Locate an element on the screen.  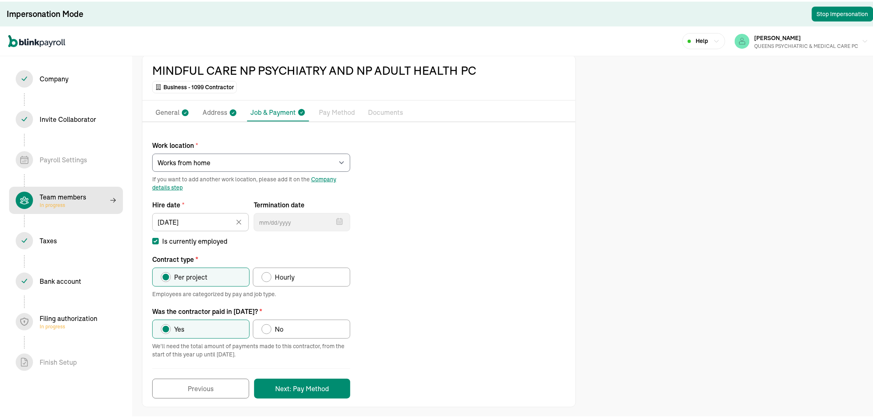
span: Invite Collaborator is located at coordinates (66, 118).